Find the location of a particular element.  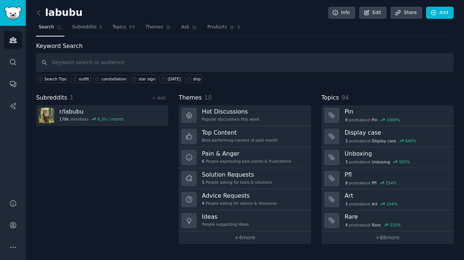

a: Pfl8postsaboutPfl254% is located at coordinates (387, 178).